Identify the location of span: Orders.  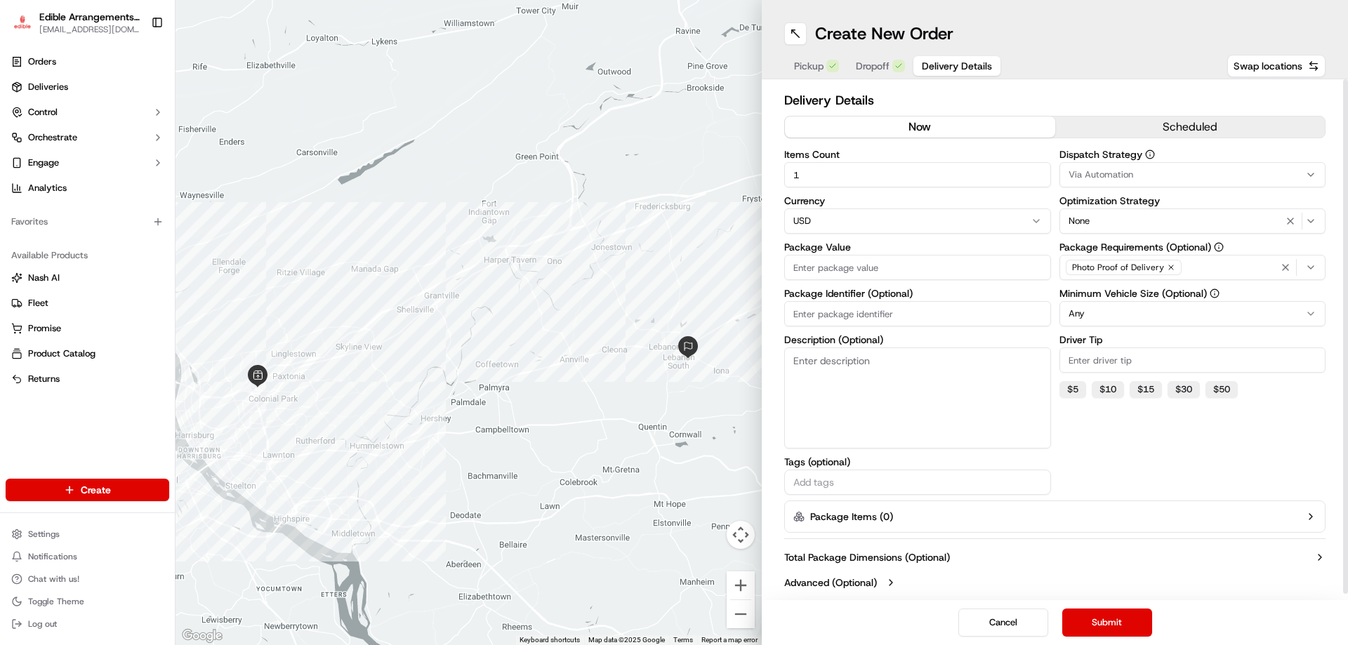
(42, 62).